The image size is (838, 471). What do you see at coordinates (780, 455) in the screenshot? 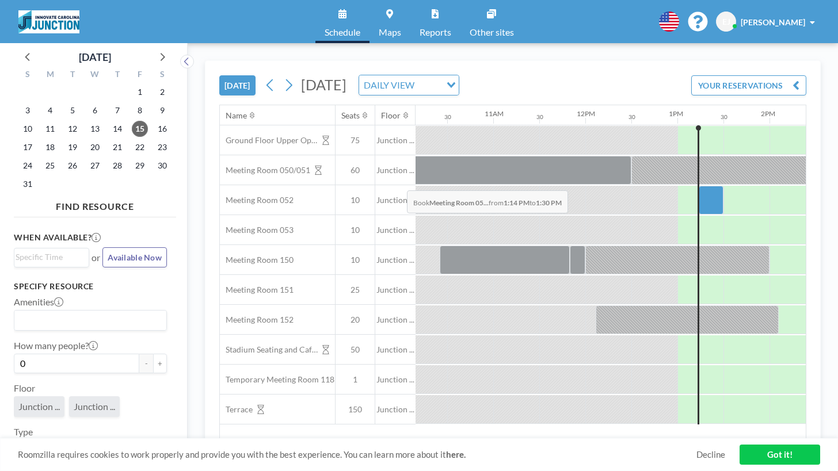
I see `a: Got it!` at bounding box center [780, 455].